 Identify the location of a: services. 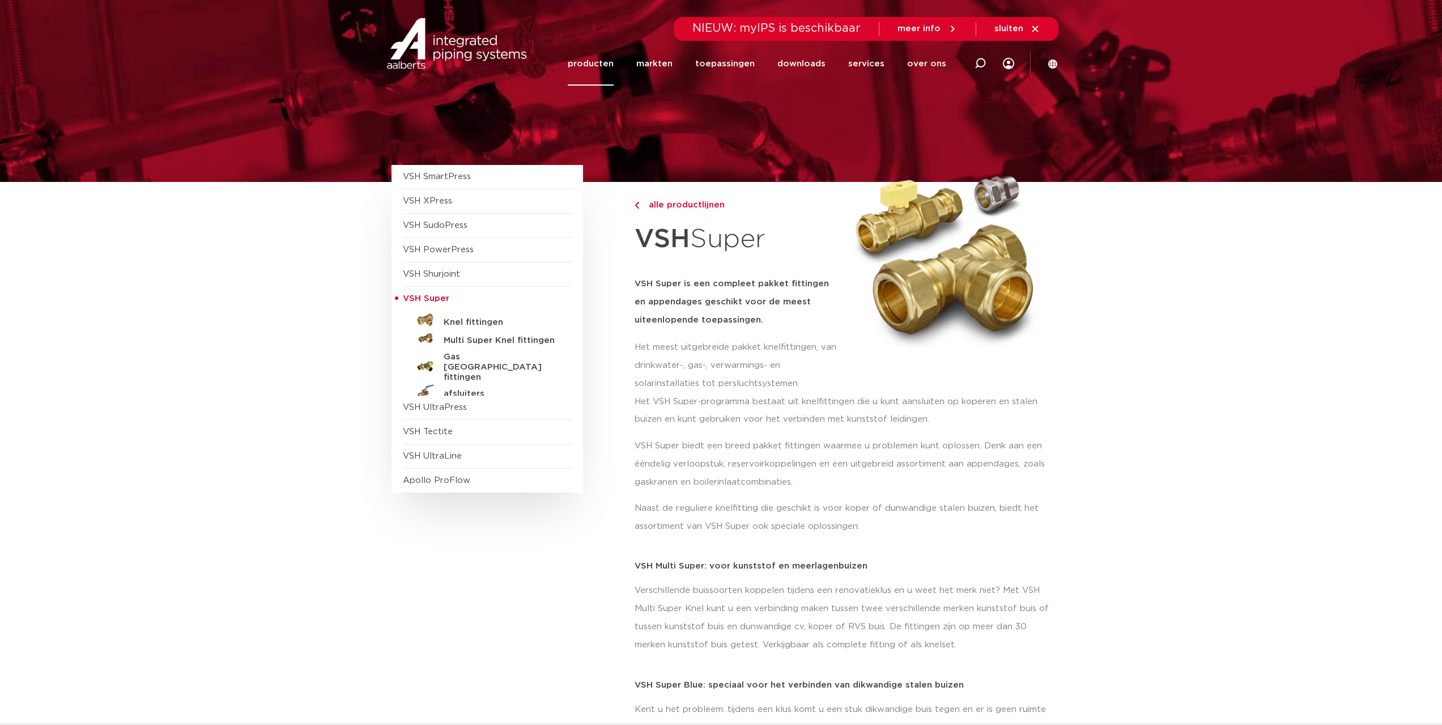
(866, 63).